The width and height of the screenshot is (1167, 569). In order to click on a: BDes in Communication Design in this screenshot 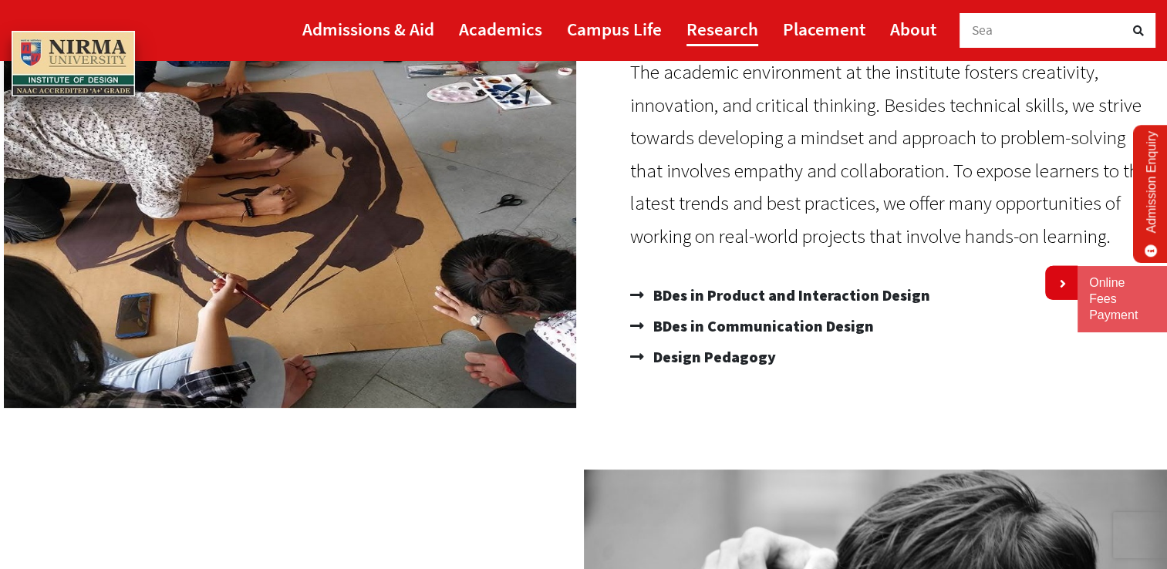, I will do `click(891, 326)`.